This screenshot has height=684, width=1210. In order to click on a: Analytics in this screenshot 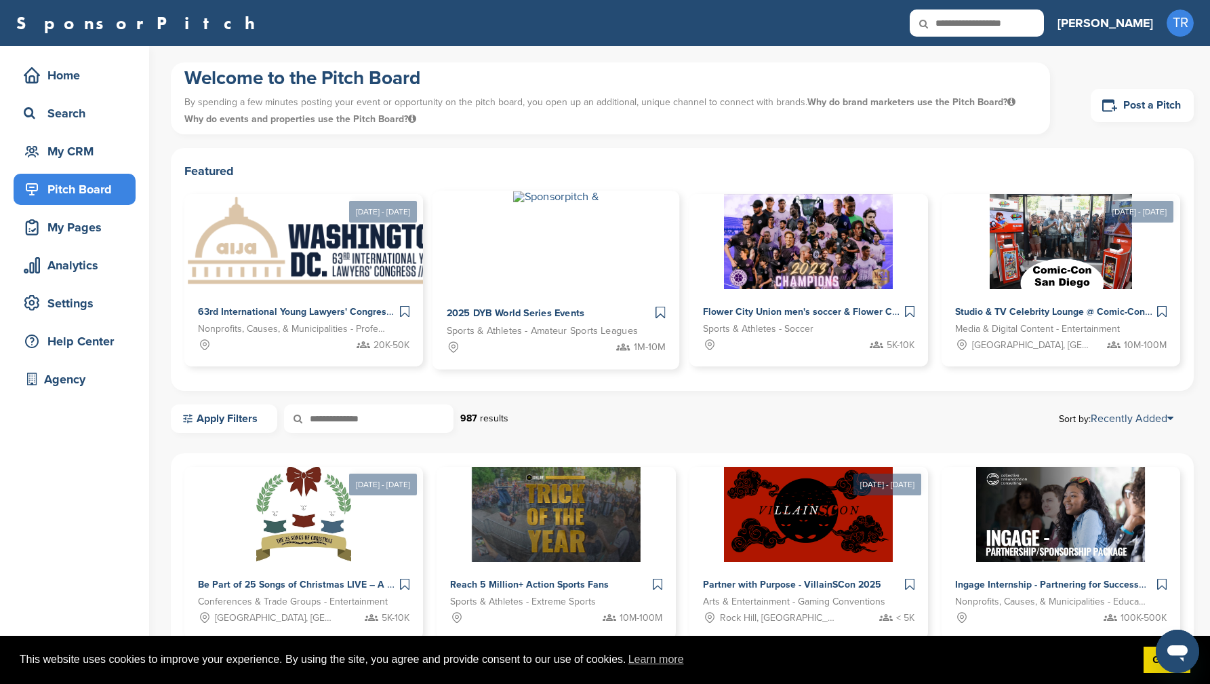, I will do `click(75, 265)`.